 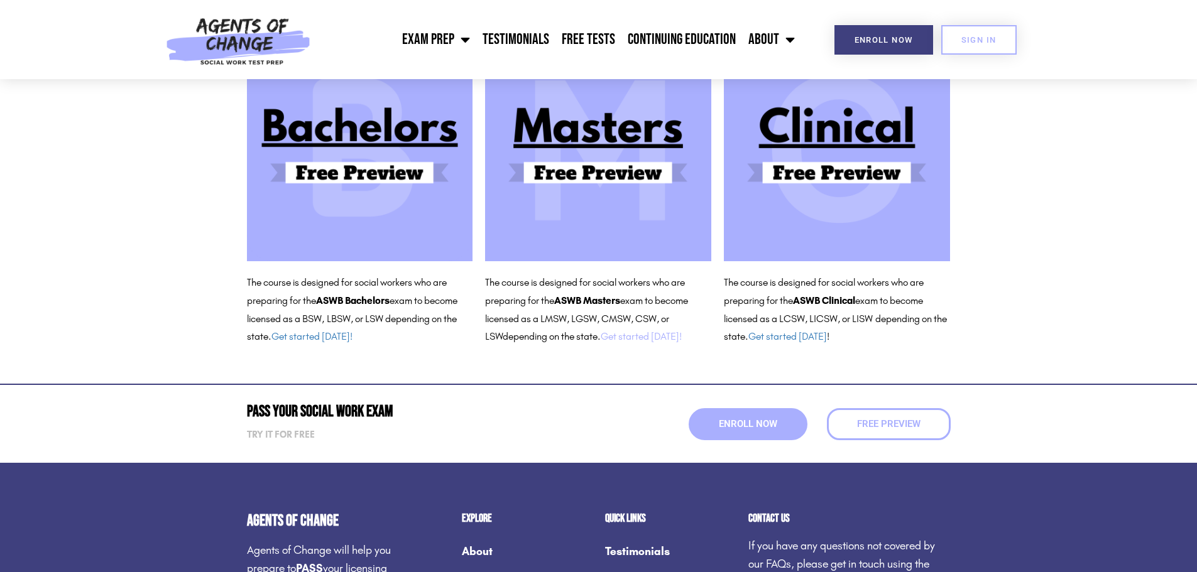 What do you see at coordinates (670, 519) in the screenshot?
I see `h2: Quick Links` at bounding box center [670, 519].